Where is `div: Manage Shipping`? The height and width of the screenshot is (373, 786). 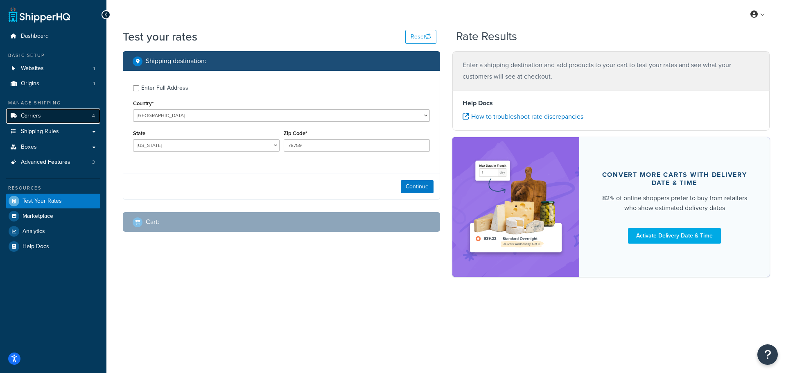 div: Manage Shipping is located at coordinates (53, 103).